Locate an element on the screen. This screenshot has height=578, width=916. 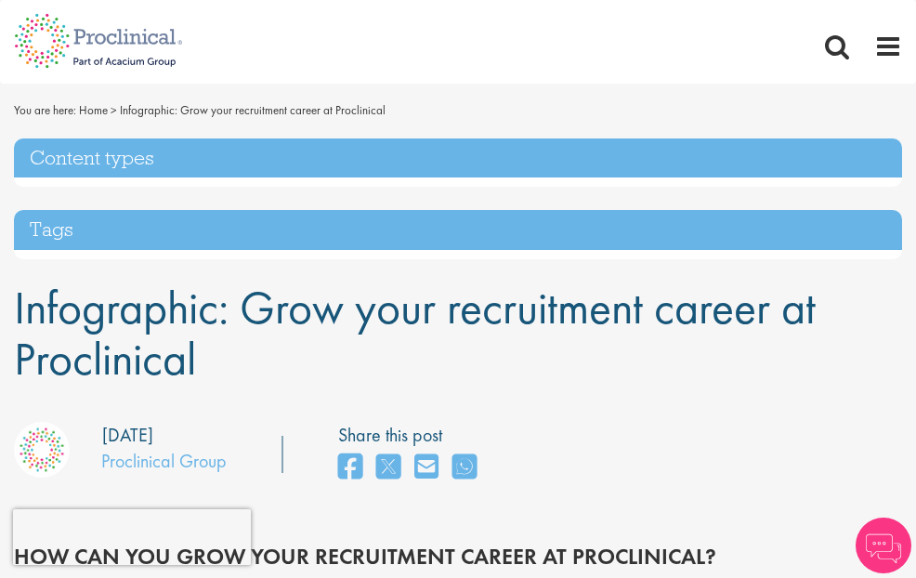
img: Chatbot is located at coordinates (884, 546).